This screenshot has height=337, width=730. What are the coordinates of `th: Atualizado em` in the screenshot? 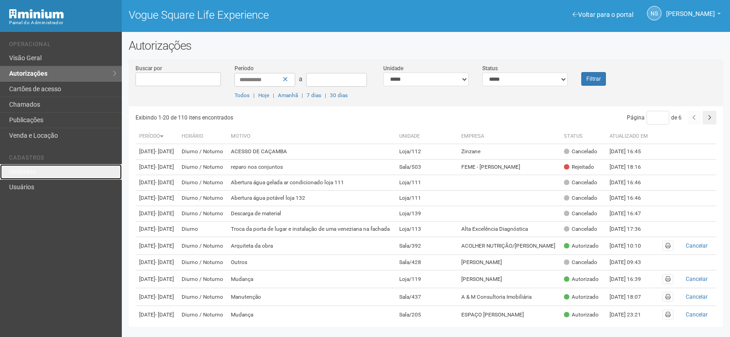 It's located at (631, 136).